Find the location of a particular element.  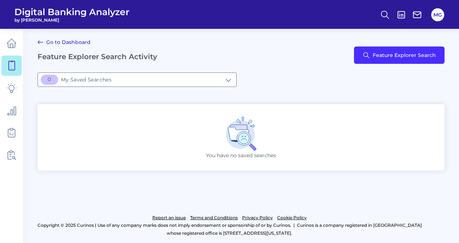

button: Feature Explorer Search is located at coordinates (399, 55).